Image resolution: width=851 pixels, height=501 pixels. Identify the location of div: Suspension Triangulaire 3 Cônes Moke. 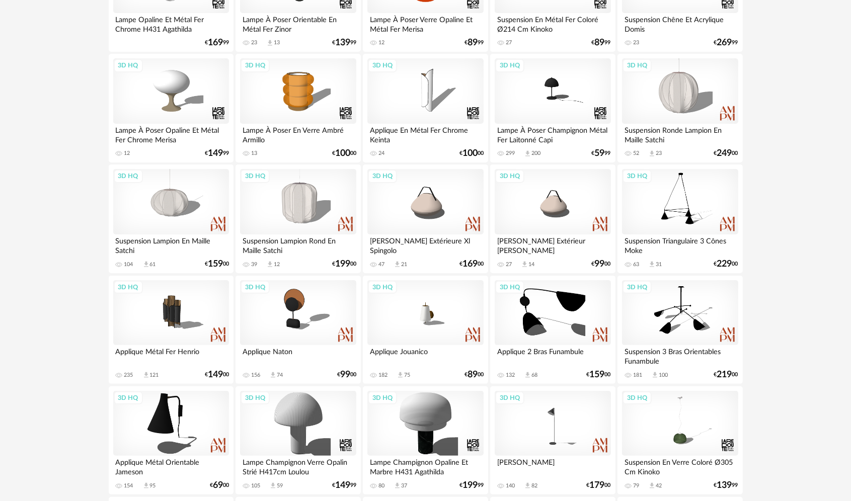
(680, 245).